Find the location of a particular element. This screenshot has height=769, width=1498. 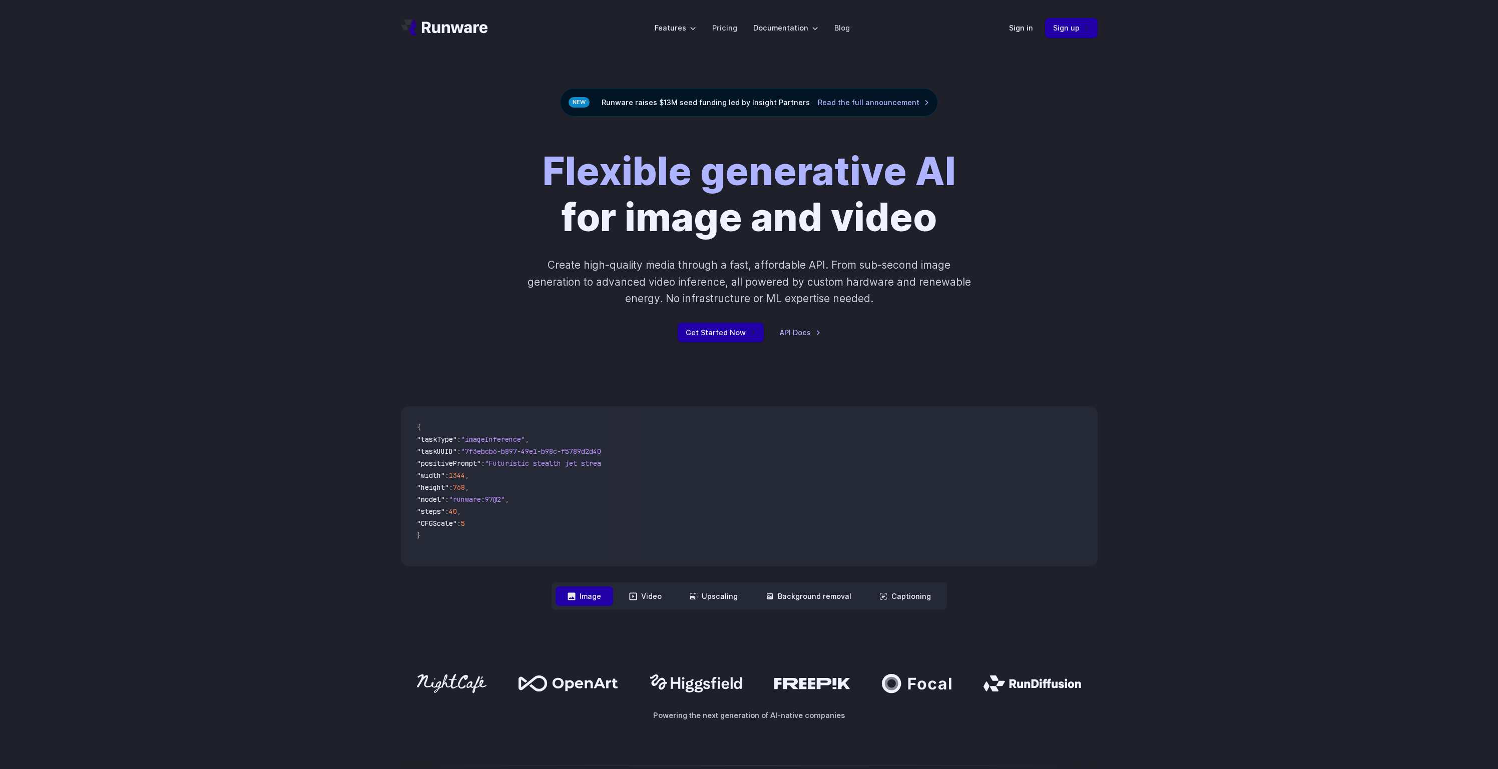

button: Video is located at coordinates (645, 596).